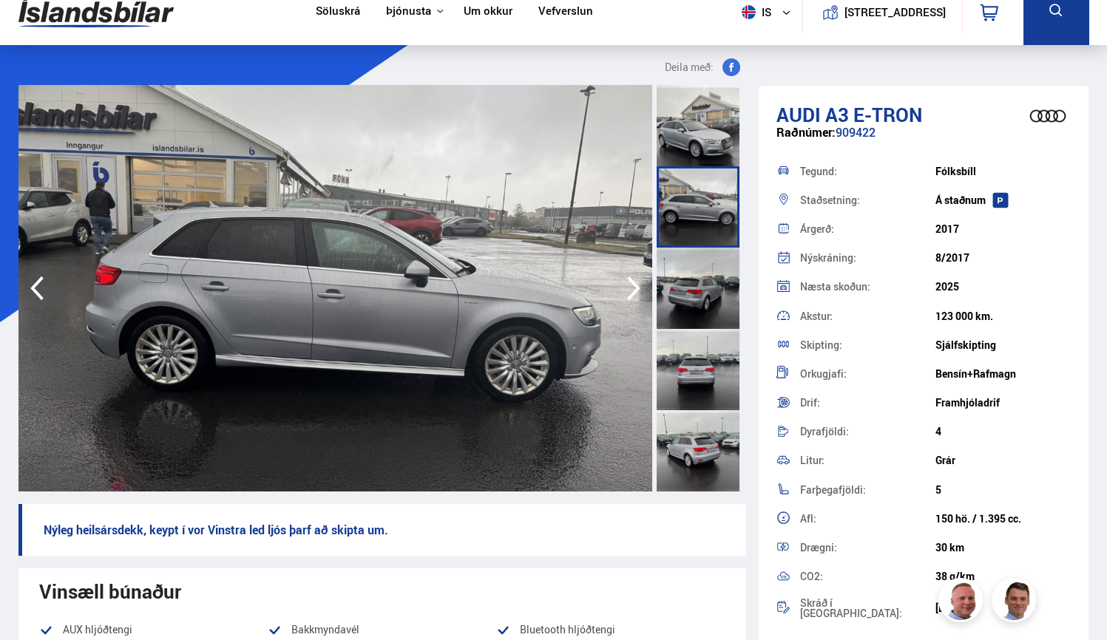  What do you see at coordinates (382, 530) in the screenshot?
I see `p: Nýleg heilsársdekk, keypt í vor Vinstra led ljós þarf að skipta um.` at bounding box center [382, 530].